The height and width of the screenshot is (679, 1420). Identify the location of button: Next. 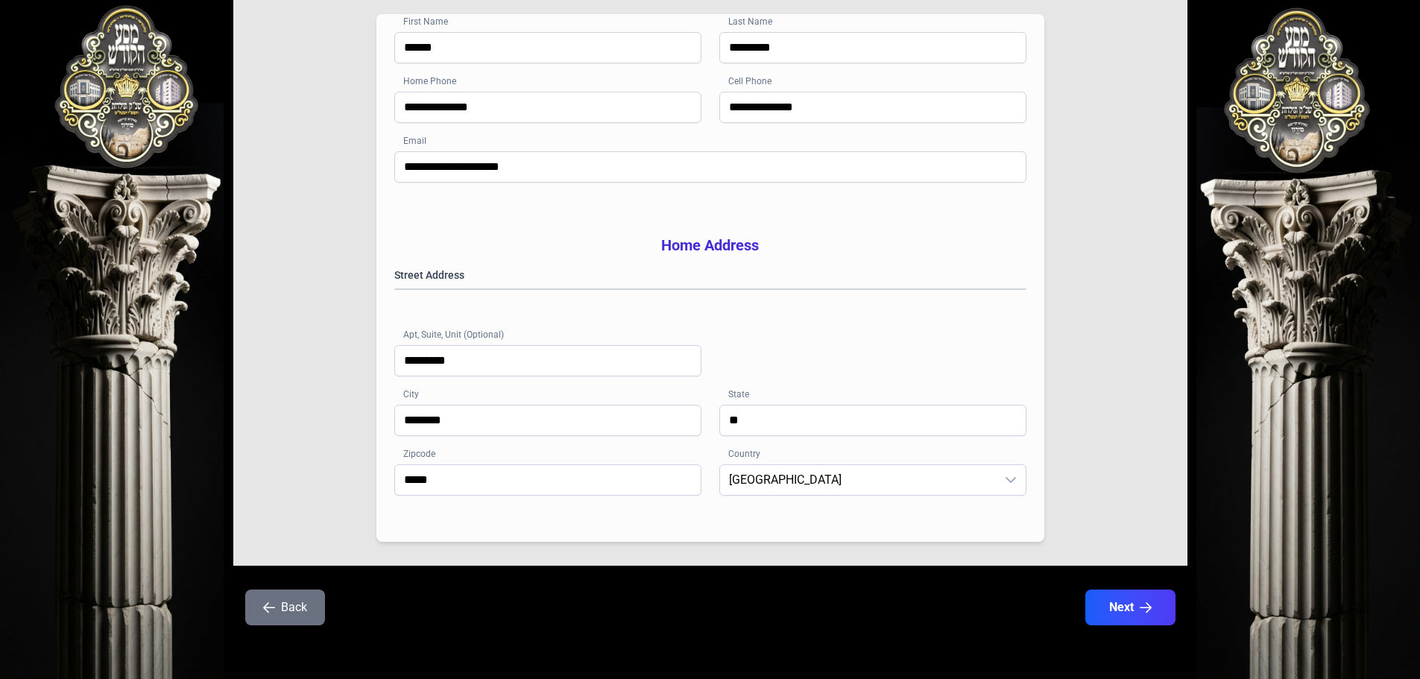
(1130, 607).